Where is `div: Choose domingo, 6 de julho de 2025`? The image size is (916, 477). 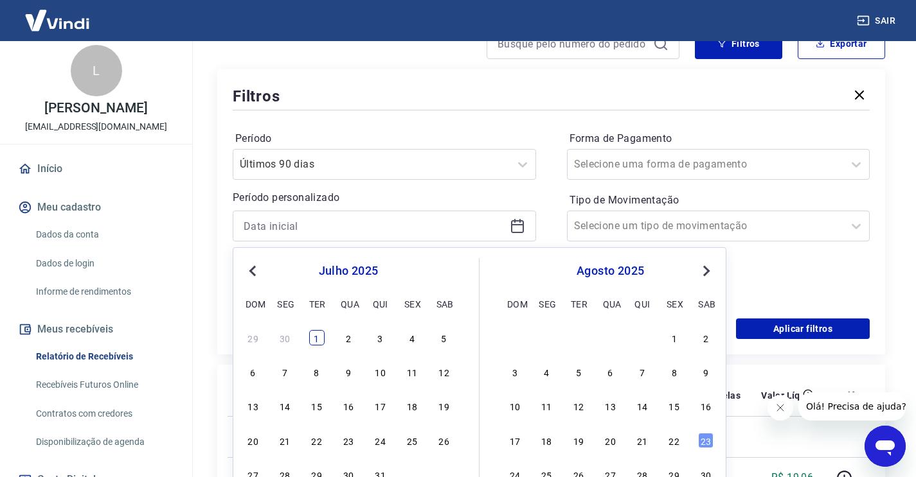 div: Choose domingo, 6 de julho de 2025 is located at coordinates (253, 372).